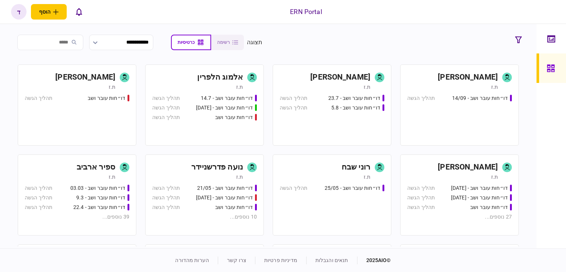 The image size is (566, 272). What do you see at coordinates (356, 167) in the screenshot?
I see `div: רוני שבח` at bounding box center [356, 167].